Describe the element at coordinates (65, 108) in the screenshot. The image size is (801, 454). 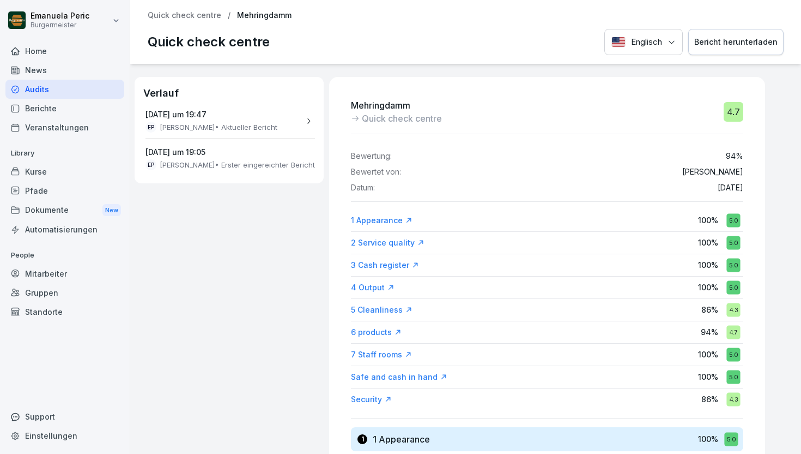
I see `a: Berichte` at that location.